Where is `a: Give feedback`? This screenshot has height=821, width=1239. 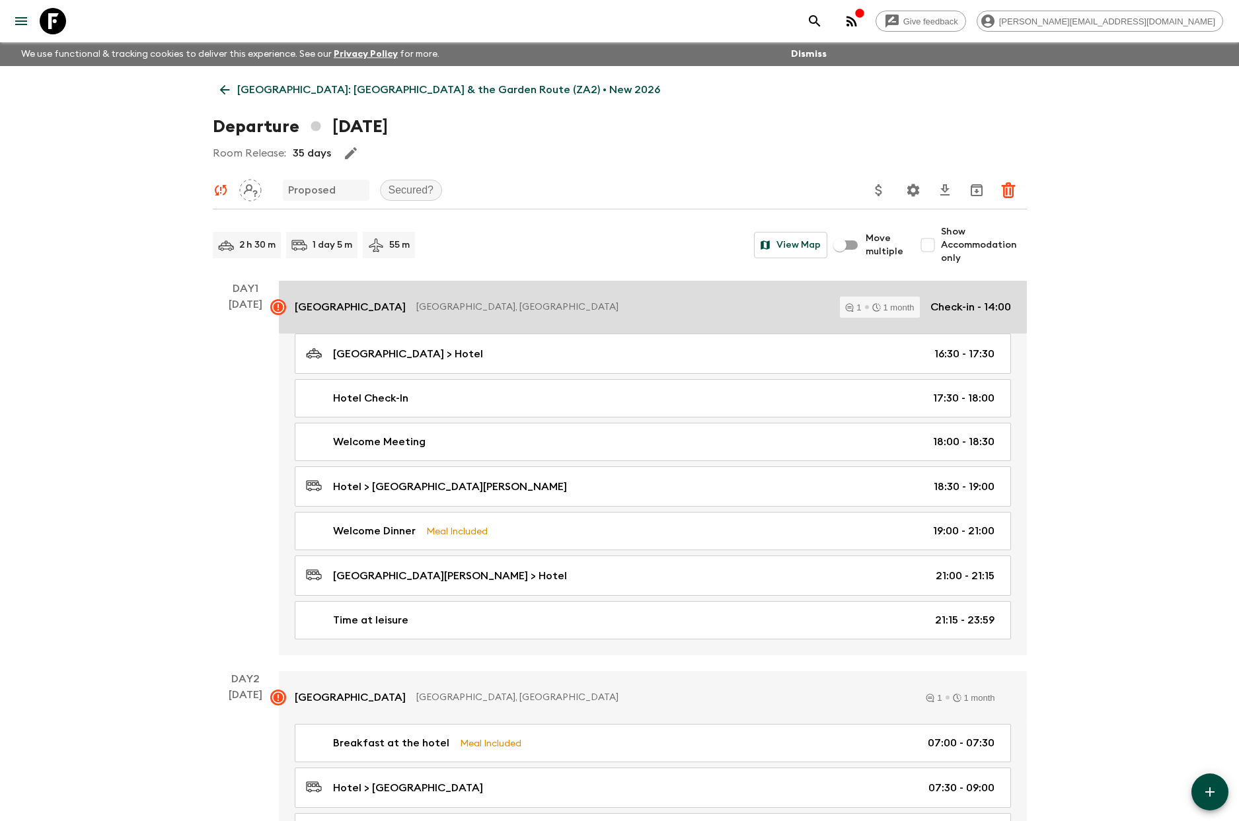
a: Give feedback is located at coordinates (921, 21).